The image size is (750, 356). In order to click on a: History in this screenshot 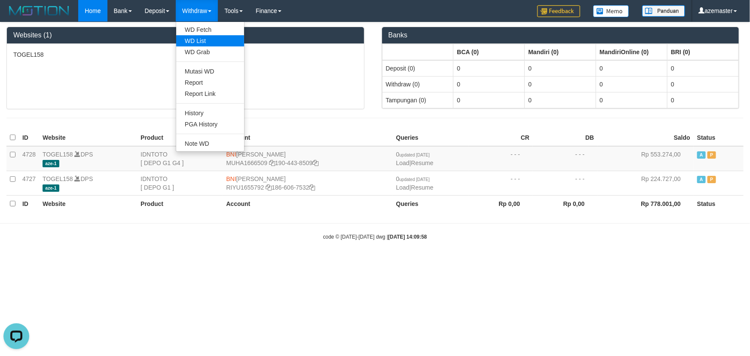, I will do `click(210, 113)`.